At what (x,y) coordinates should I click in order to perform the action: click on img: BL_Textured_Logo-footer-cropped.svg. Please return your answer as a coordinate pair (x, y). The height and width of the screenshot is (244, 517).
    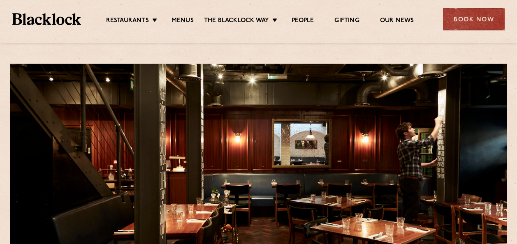
    Looking at the image, I should click on (46, 19).